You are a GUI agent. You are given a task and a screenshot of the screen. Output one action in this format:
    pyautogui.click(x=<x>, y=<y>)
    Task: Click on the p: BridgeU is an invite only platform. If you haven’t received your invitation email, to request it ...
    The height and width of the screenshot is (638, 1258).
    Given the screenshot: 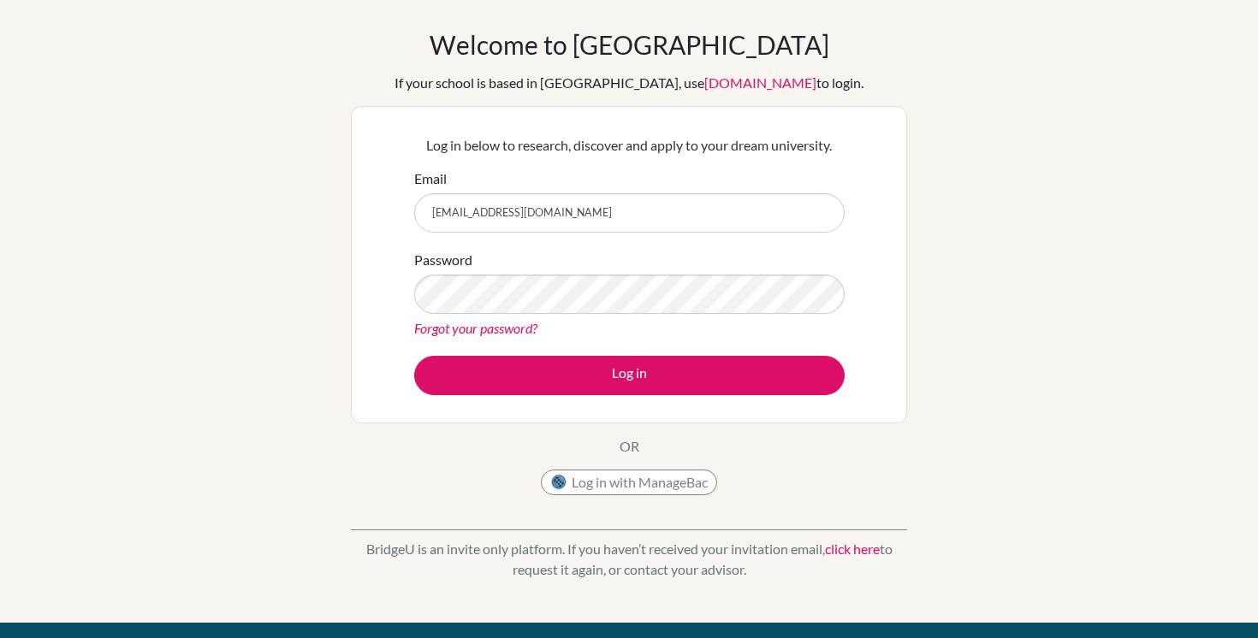 What is the action you would take?
    pyautogui.click(x=629, y=560)
    